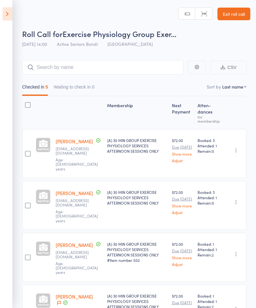  What do you see at coordinates (209, 113) in the screenshot?
I see `div: Atten­dances` at bounding box center [209, 113].